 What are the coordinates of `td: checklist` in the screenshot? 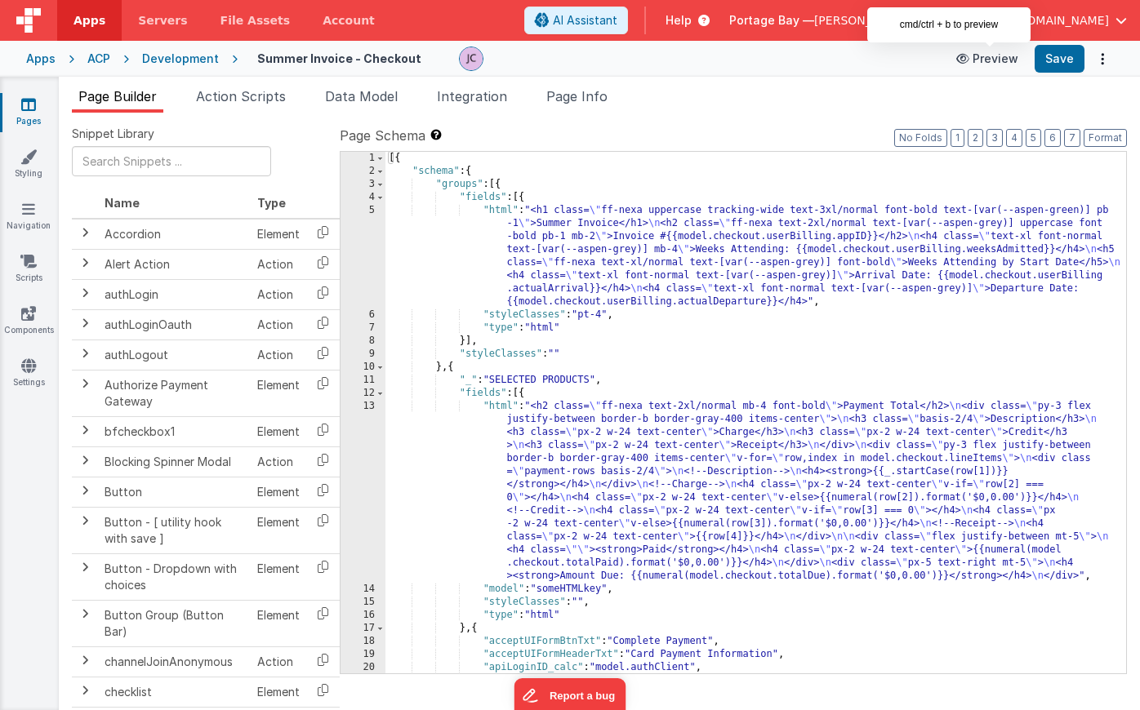 It's located at (174, 692).